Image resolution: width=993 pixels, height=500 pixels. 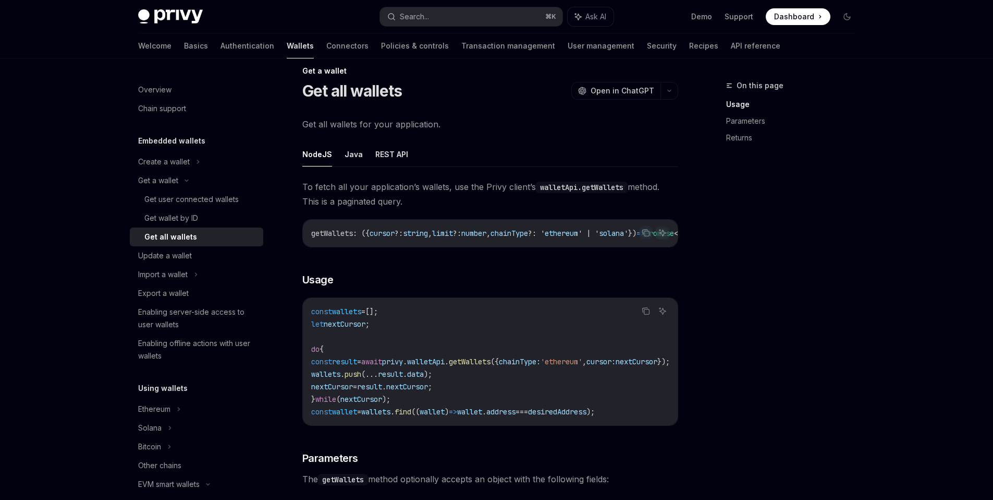 What do you see at coordinates (490, 479) in the screenshot?
I see `span: The method optionally accepts an object with the following fields:` at bounding box center [490, 479].